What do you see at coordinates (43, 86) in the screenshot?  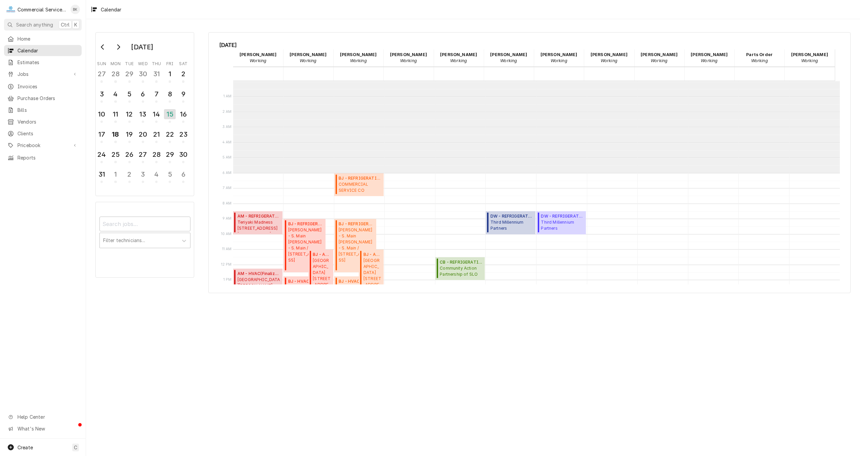 I see `a: Invoices` at bounding box center [43, 86].